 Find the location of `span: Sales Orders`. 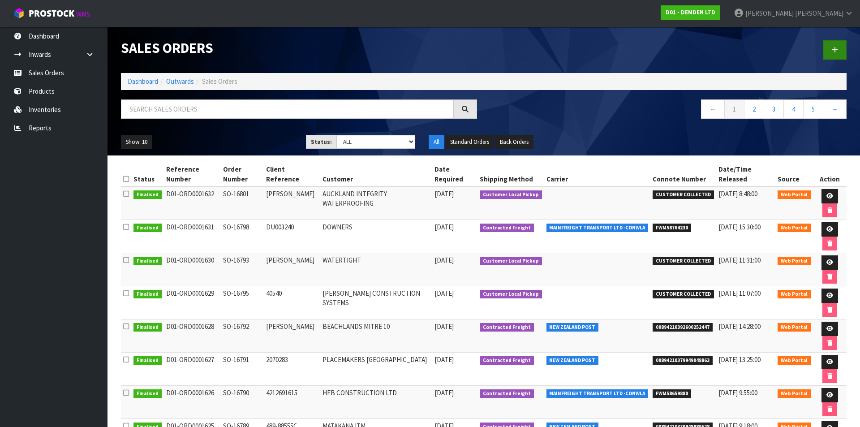

span: Sales Orders is located at coordinates (219, 81).